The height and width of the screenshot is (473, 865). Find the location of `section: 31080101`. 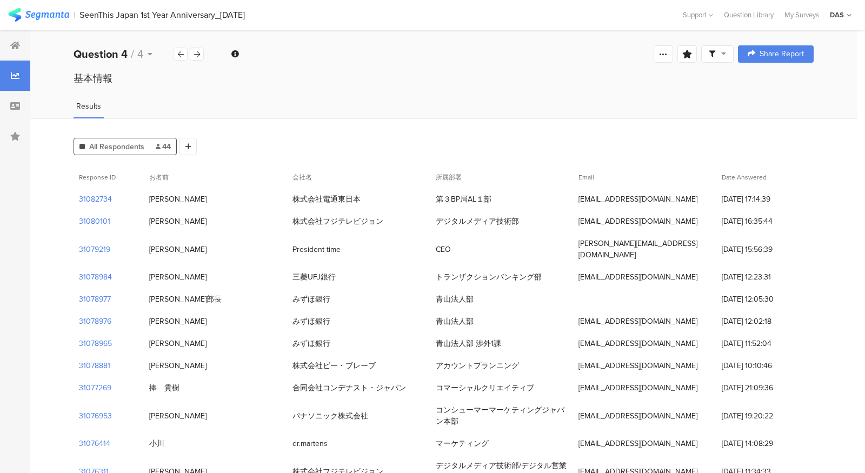

section: 31080101 is located at coordinates (95, 221).